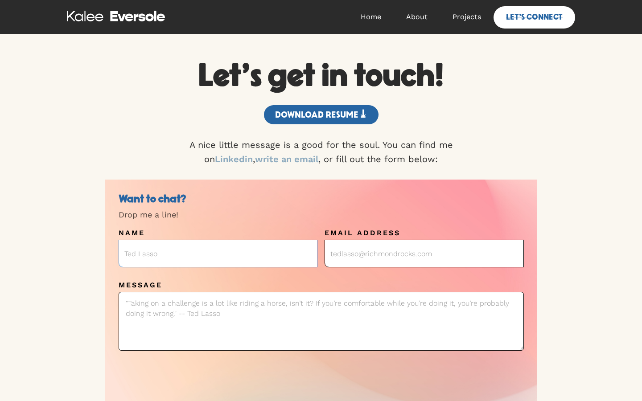  I want to click on input: Ted Lasso, so click(218, 254).